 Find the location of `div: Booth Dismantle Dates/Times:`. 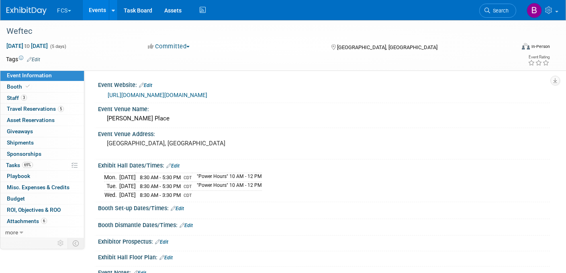

div: Booth Dismantle Dates/Times: is located at coordinates (324, 224).